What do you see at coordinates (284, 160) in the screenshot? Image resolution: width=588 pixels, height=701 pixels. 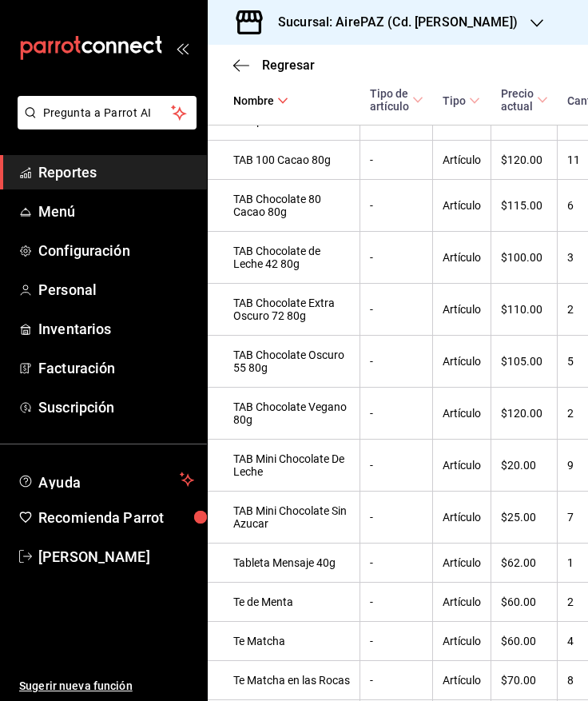 I see `td: TAB 100 Cacao 80g` at bounding box center [284, 160].